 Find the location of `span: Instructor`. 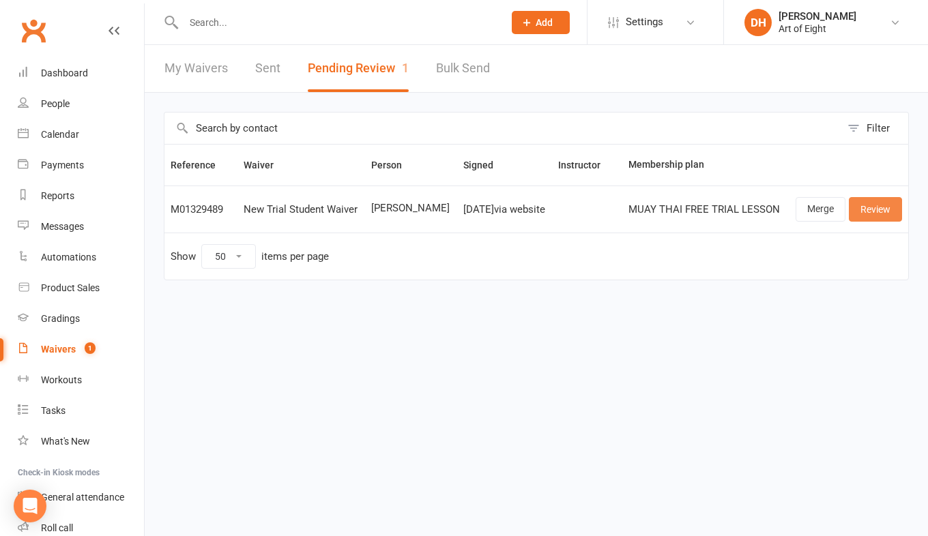

span: Instructor is located at coordinates (587, 165).